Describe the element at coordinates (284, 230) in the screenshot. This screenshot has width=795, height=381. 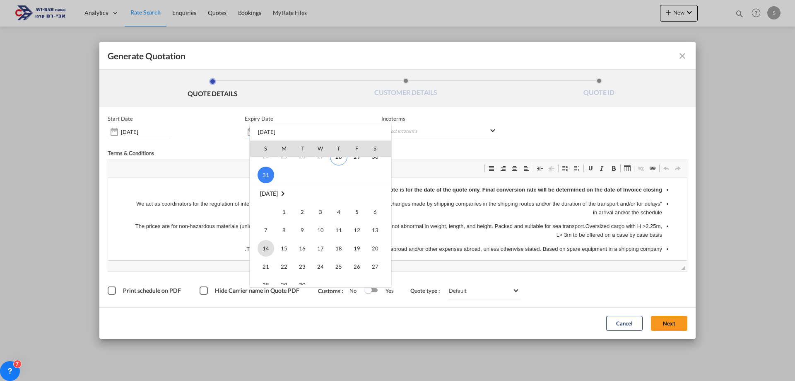
I see `td: Monday September 8 2025` at that location.